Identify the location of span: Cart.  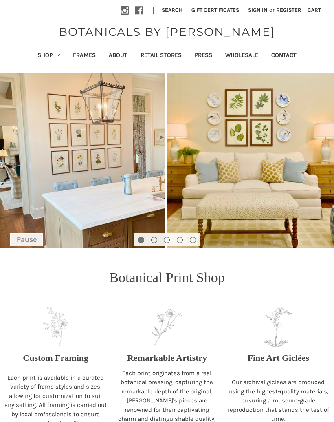
(315, 10).